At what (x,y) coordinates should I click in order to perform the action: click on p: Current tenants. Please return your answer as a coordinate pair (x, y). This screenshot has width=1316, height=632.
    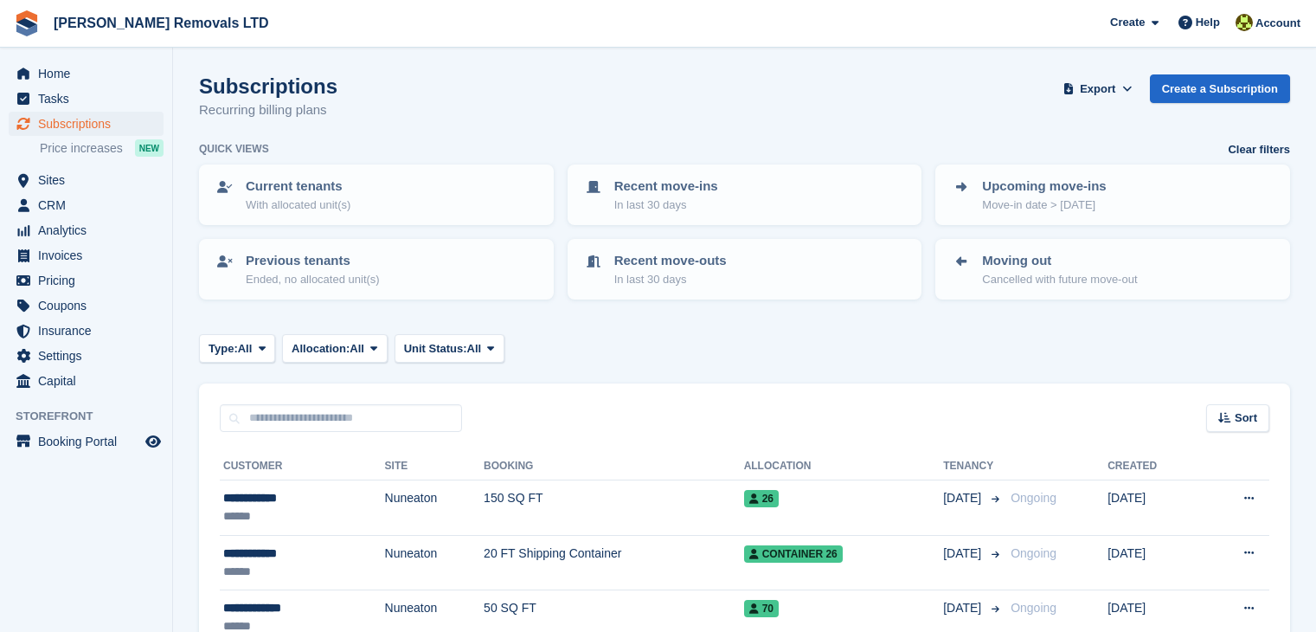
    Looking at the image, I should click on (298, 186).